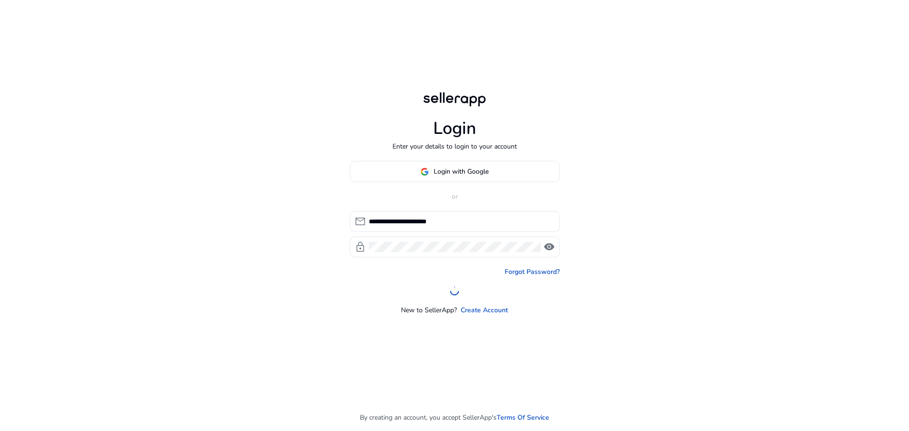 The image size is (909, 431). What do you see at coordinates (429, 310) in the screenshot?
I see `p: New to SellerApp?` at bounding box center [429, 310].